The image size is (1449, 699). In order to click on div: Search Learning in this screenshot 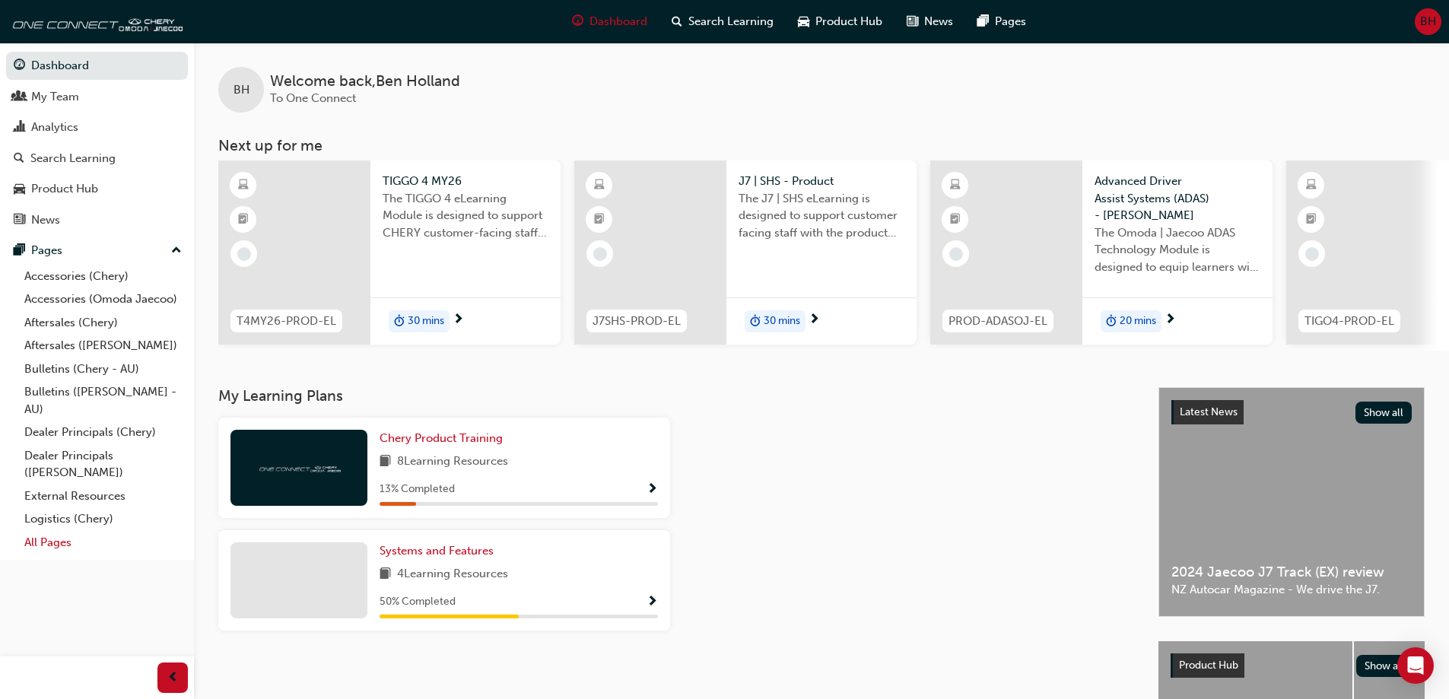, I will do `click(73, 158)`.